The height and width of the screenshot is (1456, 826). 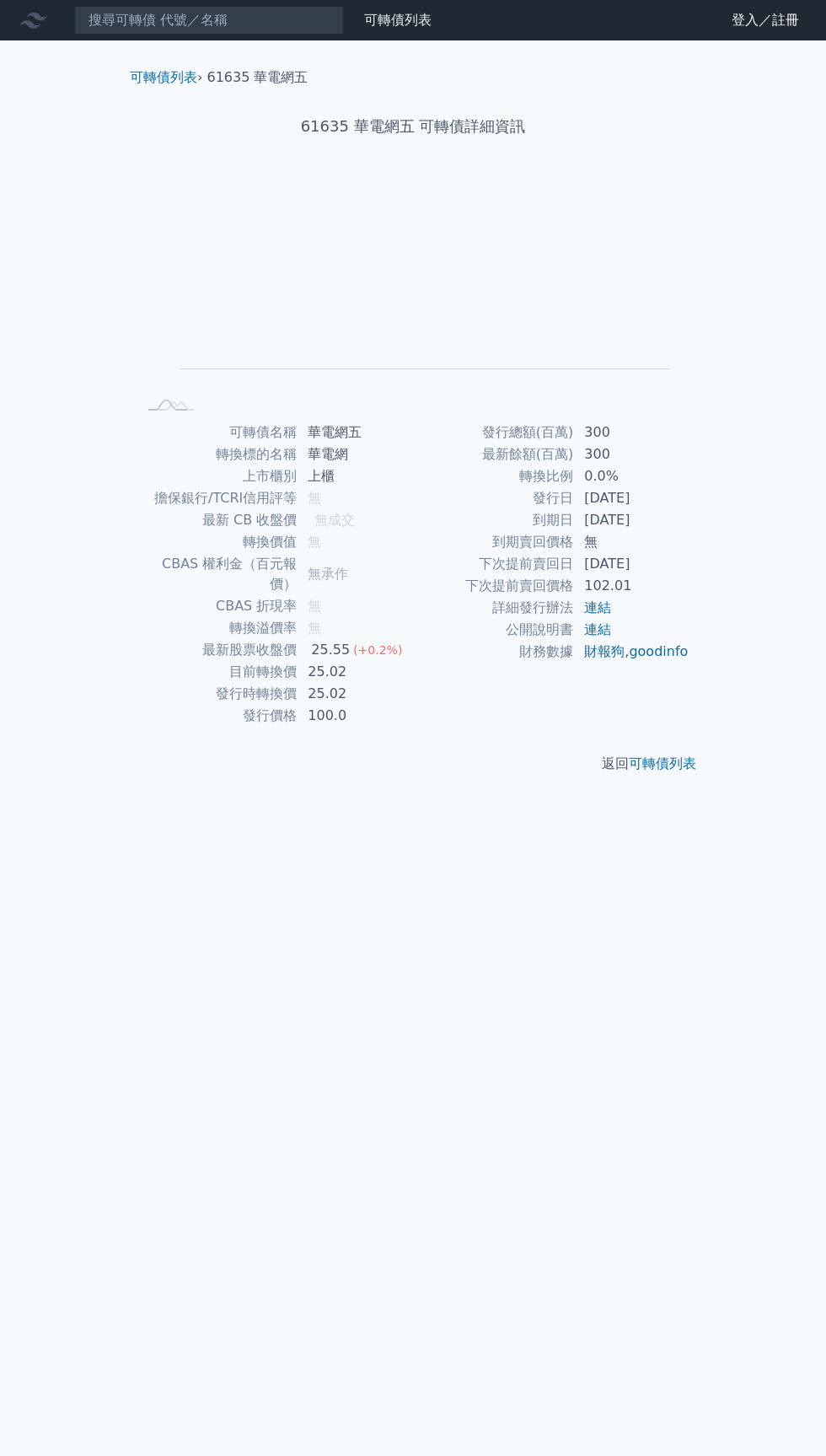 What do you see at coordinates (417, 291) in the screenshot?
I see `g: Chart` at bounding box center [417, 291].